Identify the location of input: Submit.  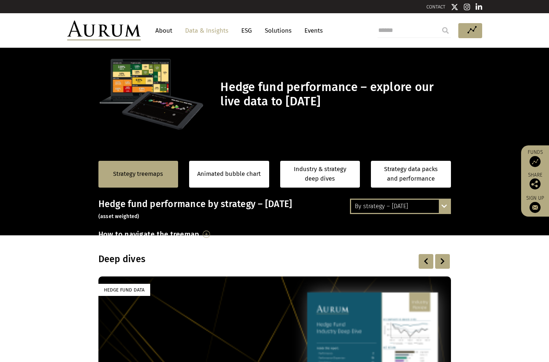
(445, 30).